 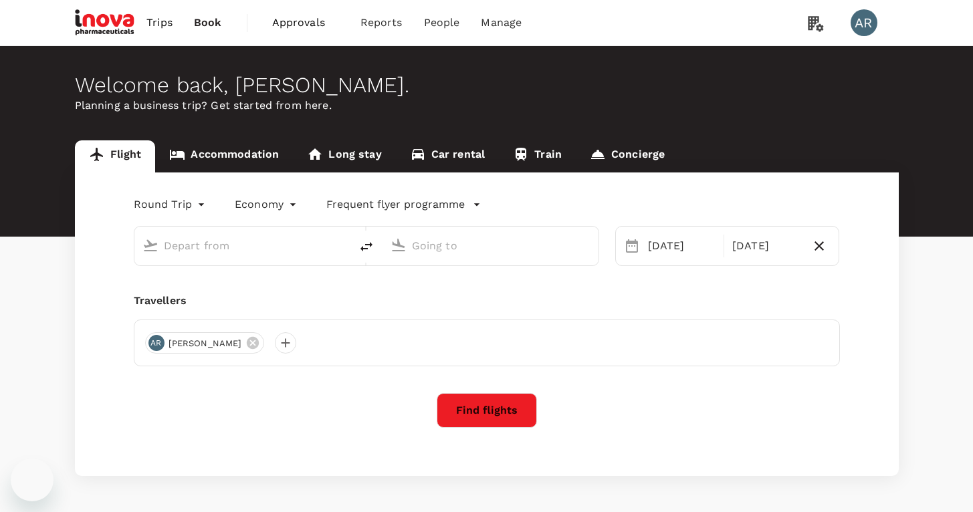 I want to click on a: Train, so click(x=537, y=156).